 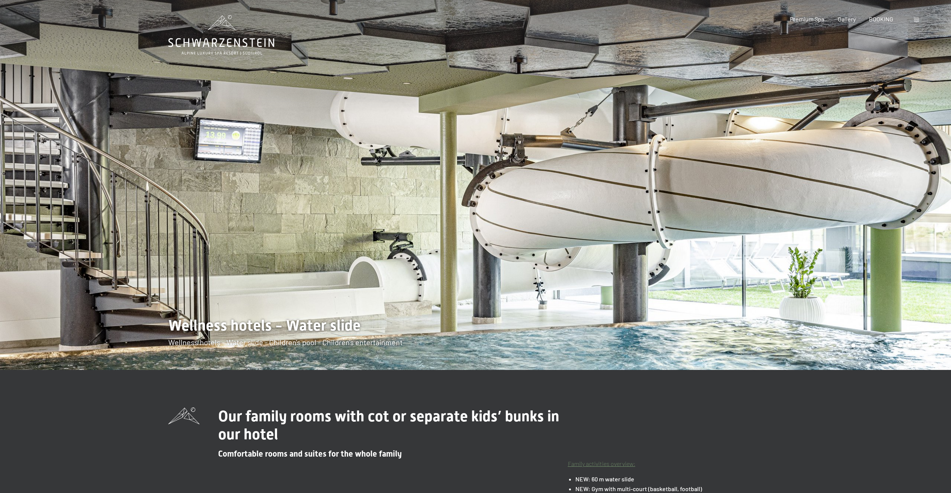 What do you see at coordinates (847, 19) in the screenshot?
I see `a: Gallery` at bounding box center [847, 19].